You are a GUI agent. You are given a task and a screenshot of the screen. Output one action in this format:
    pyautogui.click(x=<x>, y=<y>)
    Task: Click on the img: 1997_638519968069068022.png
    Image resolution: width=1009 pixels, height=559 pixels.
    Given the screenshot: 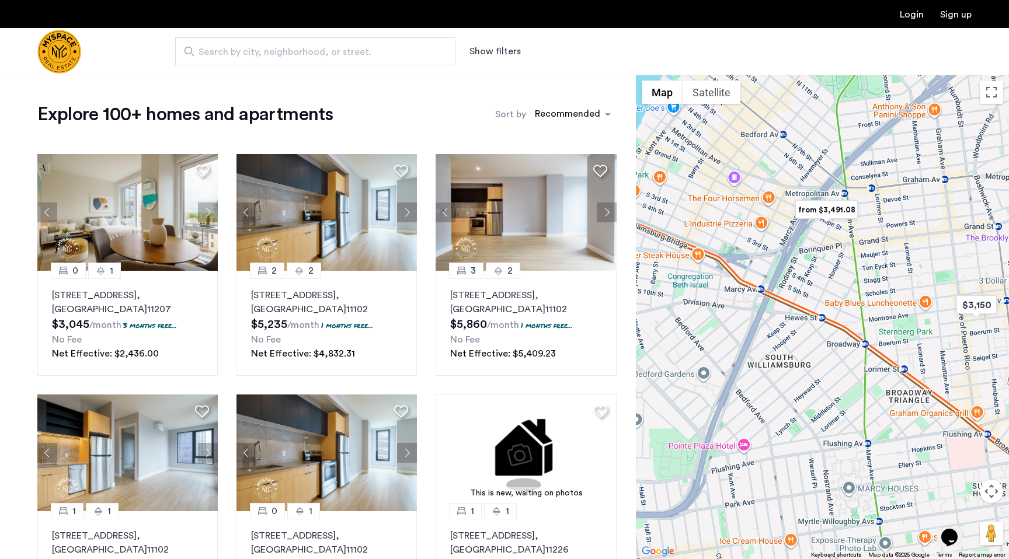 What is the action you would take?
    pyautogui.click(x=526, y=213)
    